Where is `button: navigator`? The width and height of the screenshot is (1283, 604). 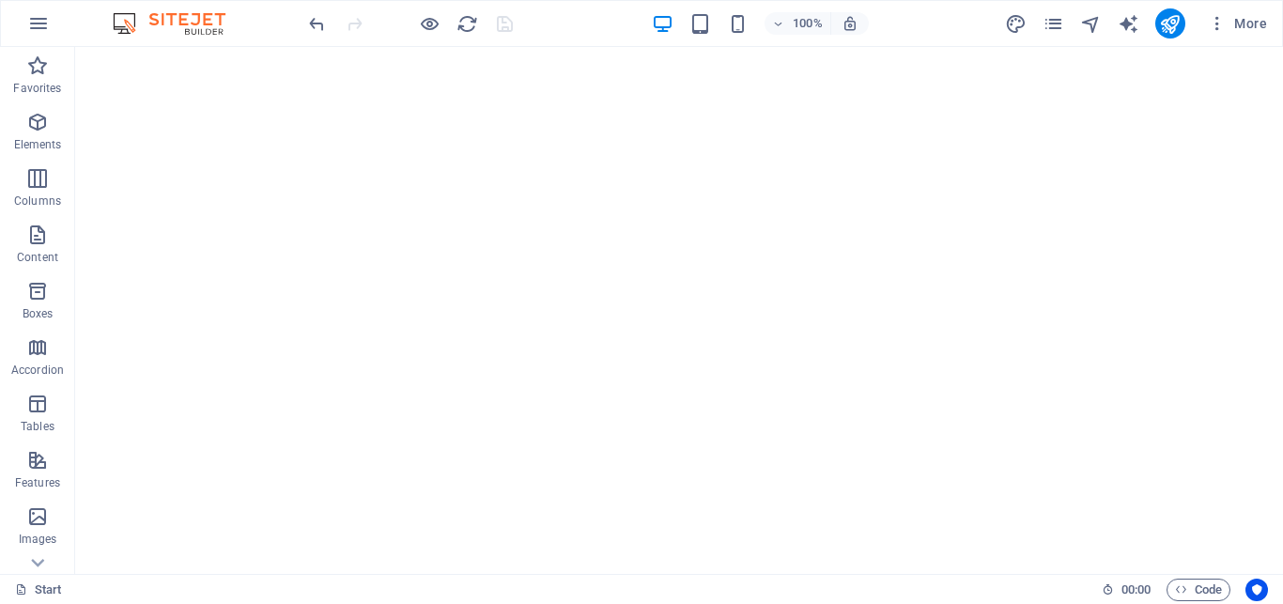
button: navigator is located at coordinates (1091, 23).